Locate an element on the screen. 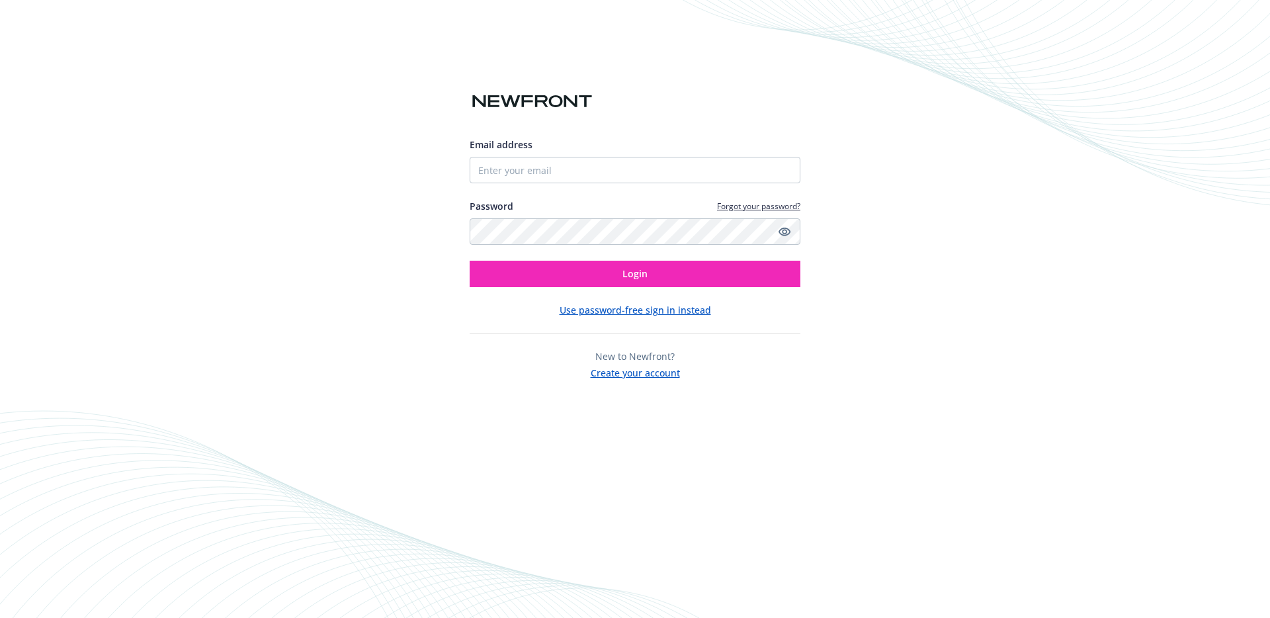  label: Password is located at coordinates (491, 206).